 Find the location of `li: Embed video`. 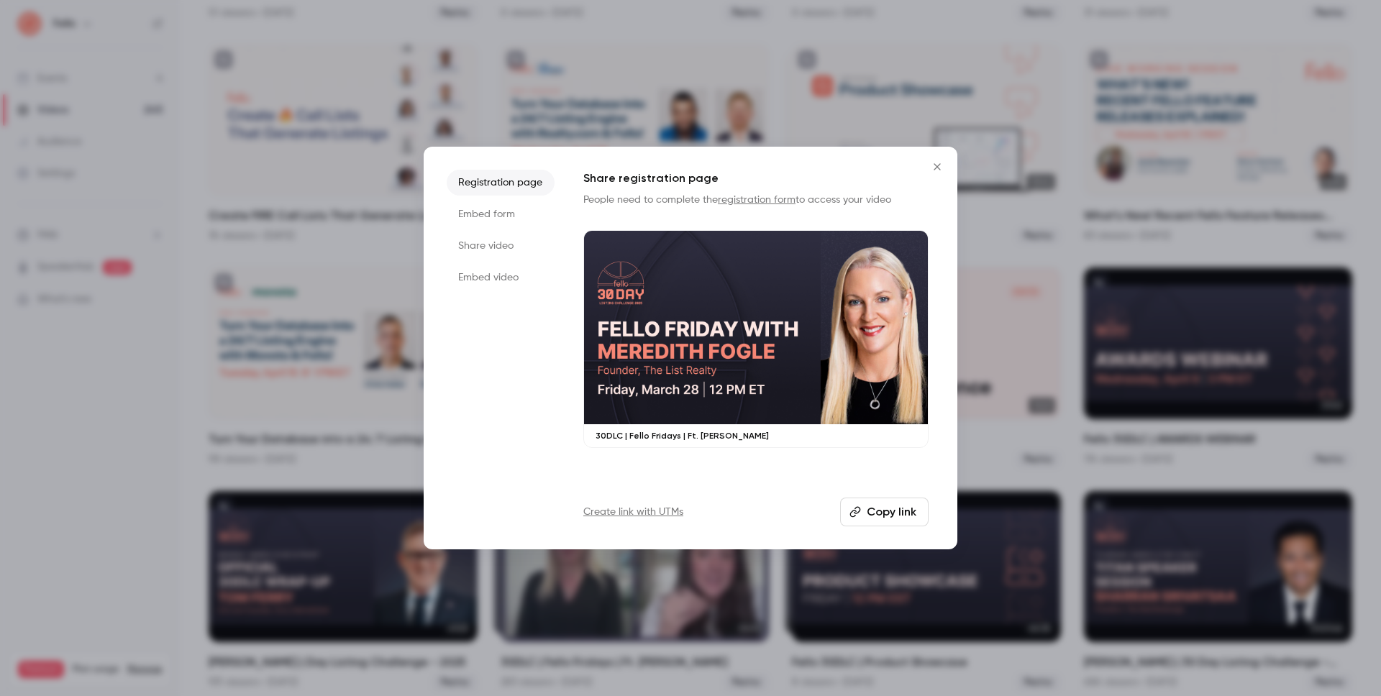

li: Embed video is located at coordinates (500, 278).